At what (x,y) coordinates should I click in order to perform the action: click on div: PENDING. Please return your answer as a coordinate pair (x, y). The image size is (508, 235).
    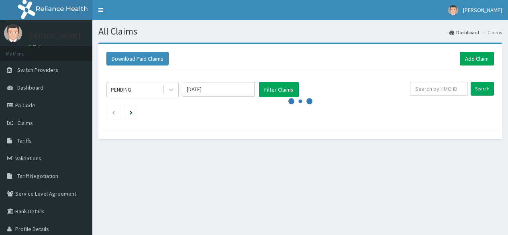
    Looking at the image, I should click on (121, 90).